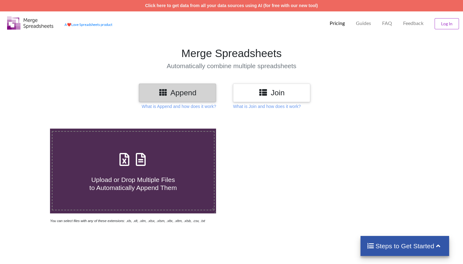 The width and height of the screenshot is (463, 264). What do you see at coordinates (179, 106) in the screenshot?
I see `p: What is Append and how does it work?` at bounding box center [179, 106].